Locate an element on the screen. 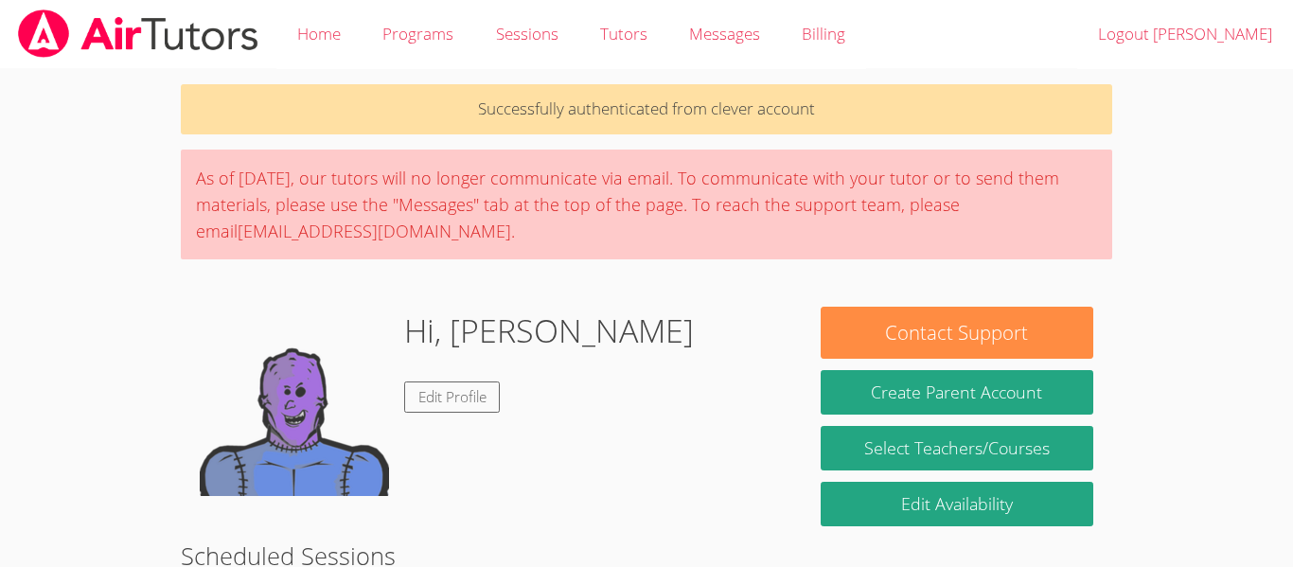 The image size is (1293, 567). a: Edit Availability is located at coordinates (957, 504).